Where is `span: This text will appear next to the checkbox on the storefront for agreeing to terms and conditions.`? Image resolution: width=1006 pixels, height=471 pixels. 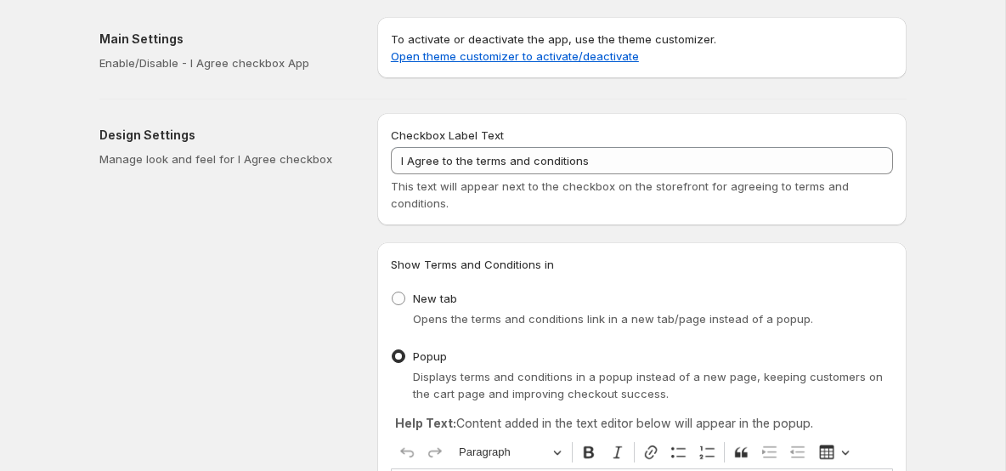 span: This text will appear next to the checkbox on the storefront for agreeing to terms and conditions. is located at coordinates (619, 195).